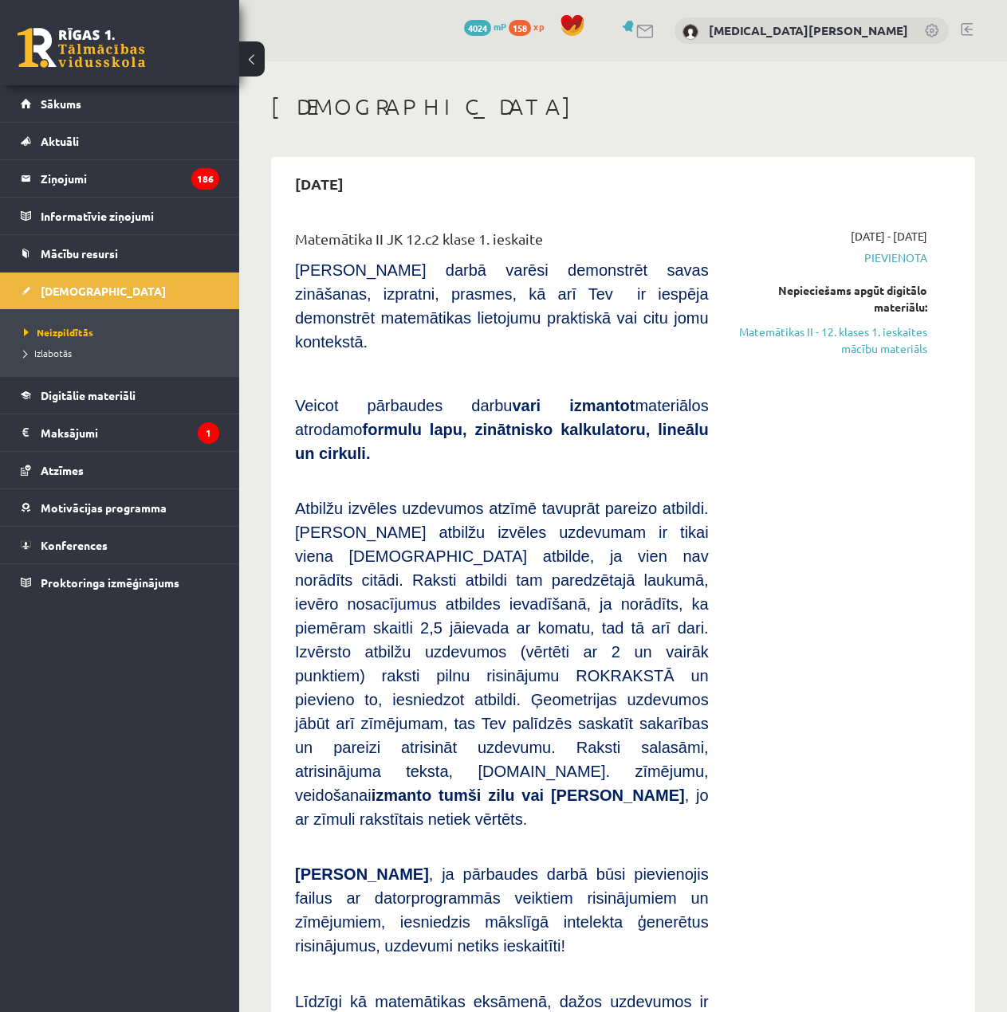 This screenshot has width=1007, height=1012. Describe the element at coordinates (88, 395) in the screenshot. I see `span: Digitālie materiāli` at that location.